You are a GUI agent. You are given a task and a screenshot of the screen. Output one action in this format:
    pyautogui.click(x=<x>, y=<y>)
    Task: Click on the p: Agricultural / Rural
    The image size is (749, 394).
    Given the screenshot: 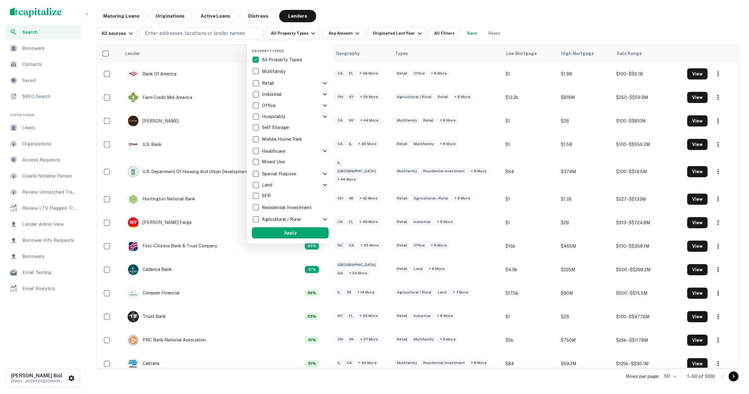 What is the action you would take?
    pyautogui.click(x=282, y=219)
    